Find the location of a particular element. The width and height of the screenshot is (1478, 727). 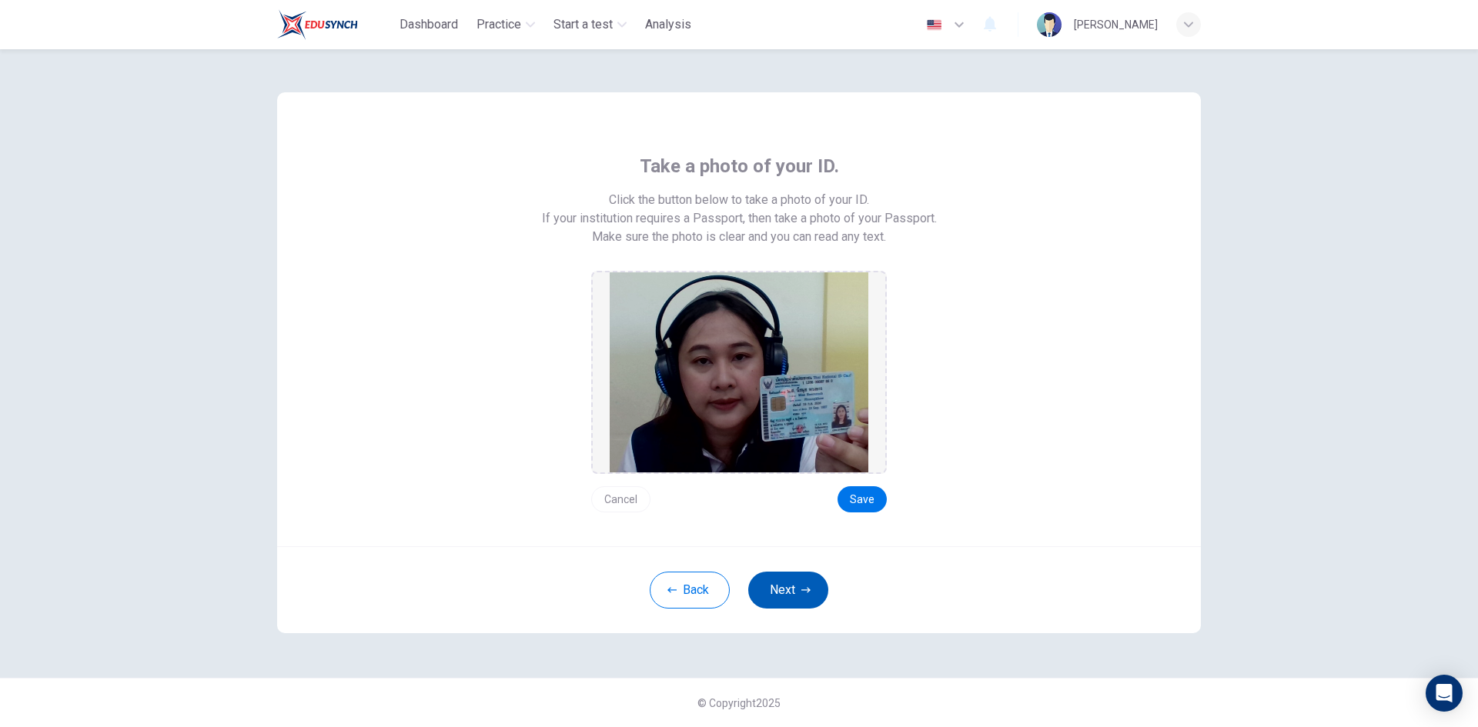

button: Next is located at coordinates (788, 590).